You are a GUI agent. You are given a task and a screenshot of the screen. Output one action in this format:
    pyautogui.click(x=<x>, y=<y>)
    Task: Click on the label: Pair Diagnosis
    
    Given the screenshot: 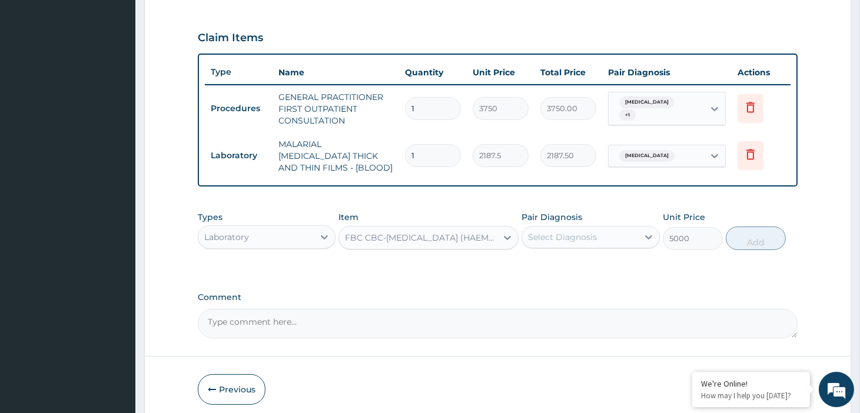 What is the action you would take?
    pyautogui.click(x=552, y=217)
    